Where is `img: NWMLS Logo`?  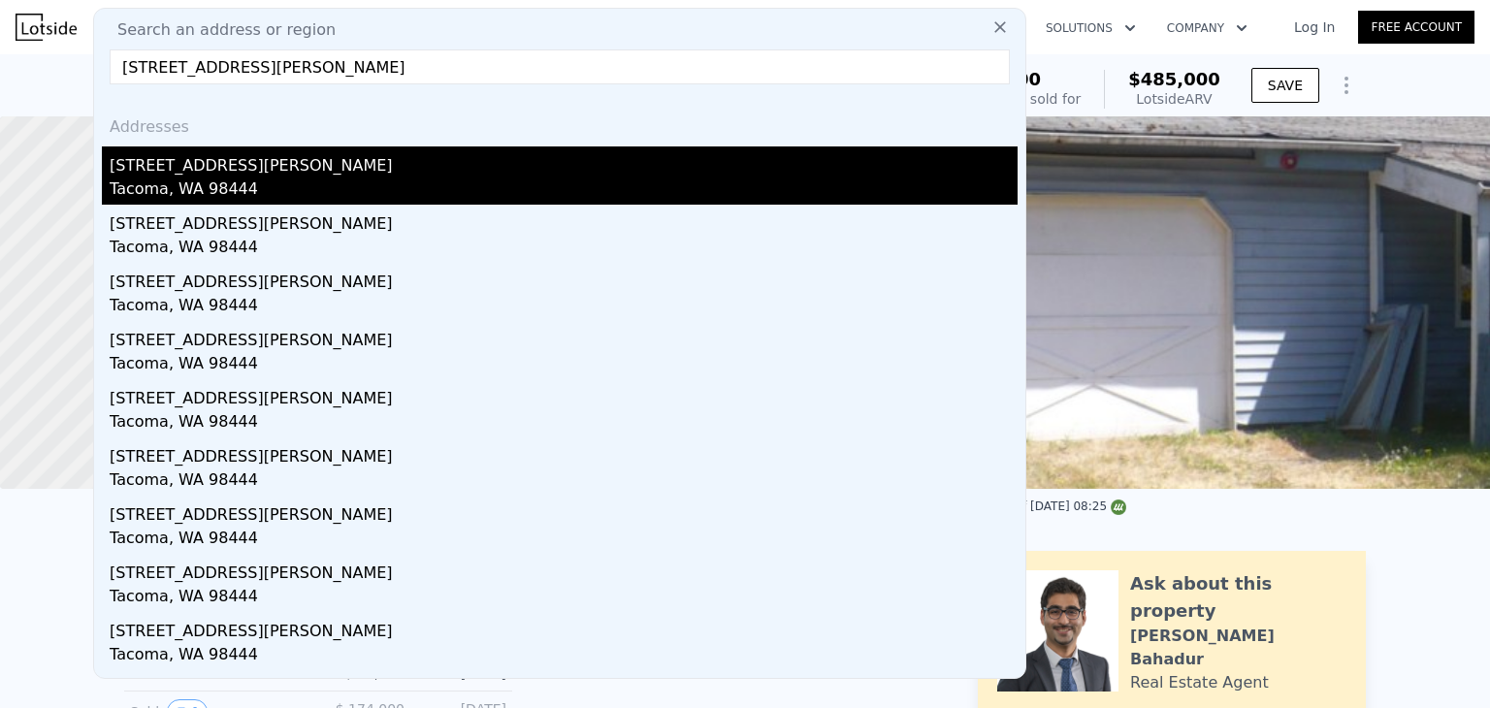
img: NWMLS Logo is located at coordinates (1119, 507).